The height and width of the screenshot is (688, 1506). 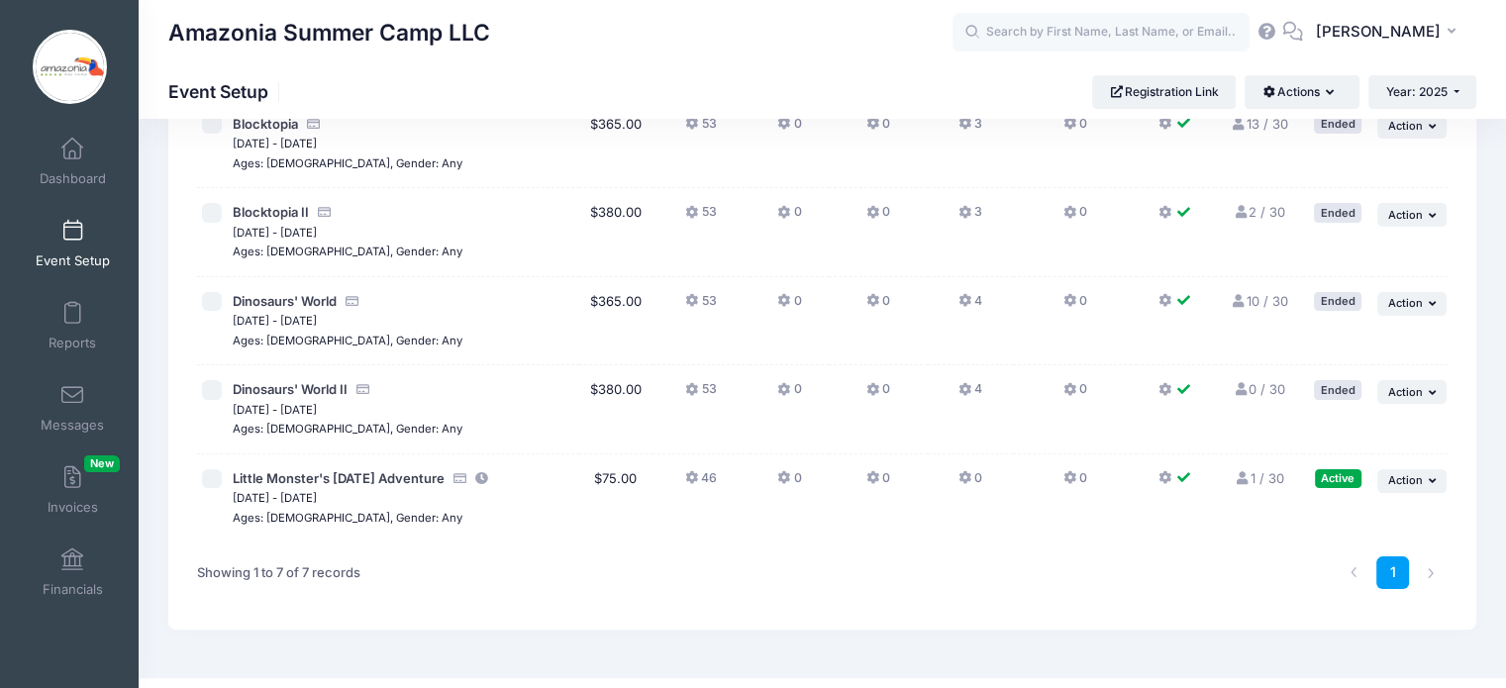 What do you see at coordinates (290, 389) in the screenshot?
I see `span: Dinosaurs' World II` at bounding box center [290, 389].